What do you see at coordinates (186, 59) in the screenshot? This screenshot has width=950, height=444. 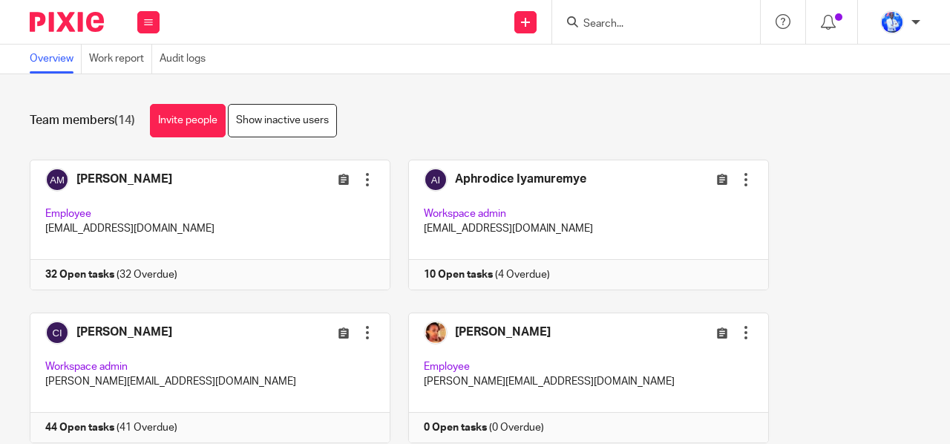 I see `a: Audit logs` at bounding box center [186, 59].